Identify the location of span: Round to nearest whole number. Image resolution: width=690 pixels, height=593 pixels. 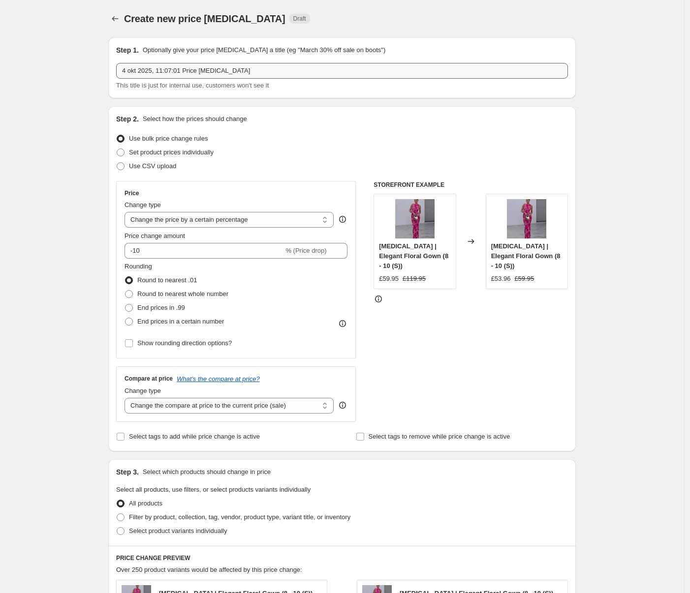
(182, 294).